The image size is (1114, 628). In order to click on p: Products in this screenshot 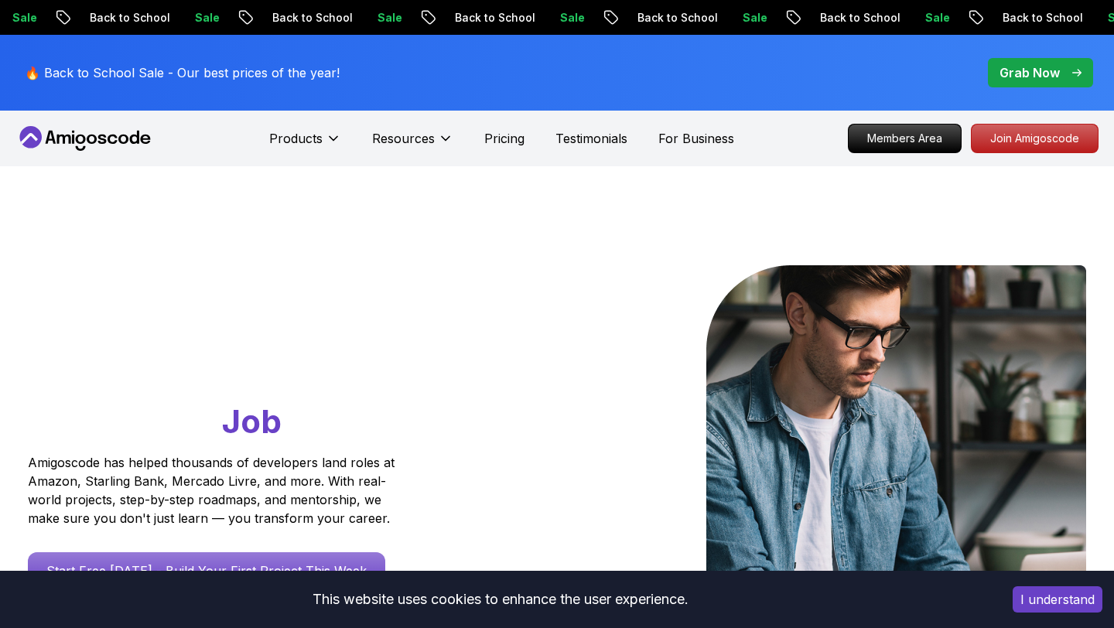, I will do `click(296, 139)`.